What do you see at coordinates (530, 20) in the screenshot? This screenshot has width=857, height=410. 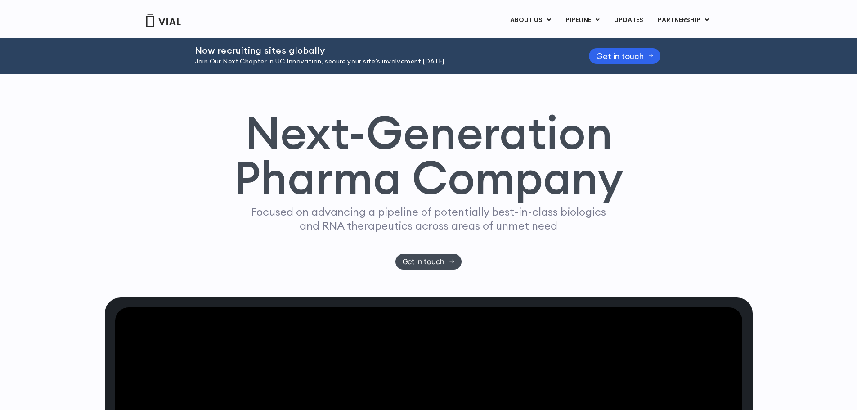 I see `a: ABOUT USMenu Toggle` at bounding box center [530, 20].